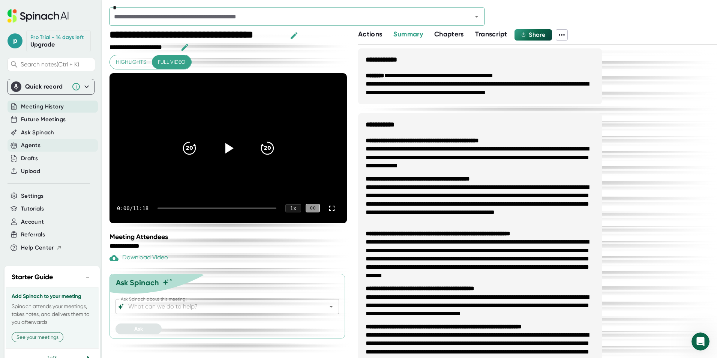 The width and height of the screenshot is (717, 358). I want to click on div: Meeting Attendees, so click(229, 237).